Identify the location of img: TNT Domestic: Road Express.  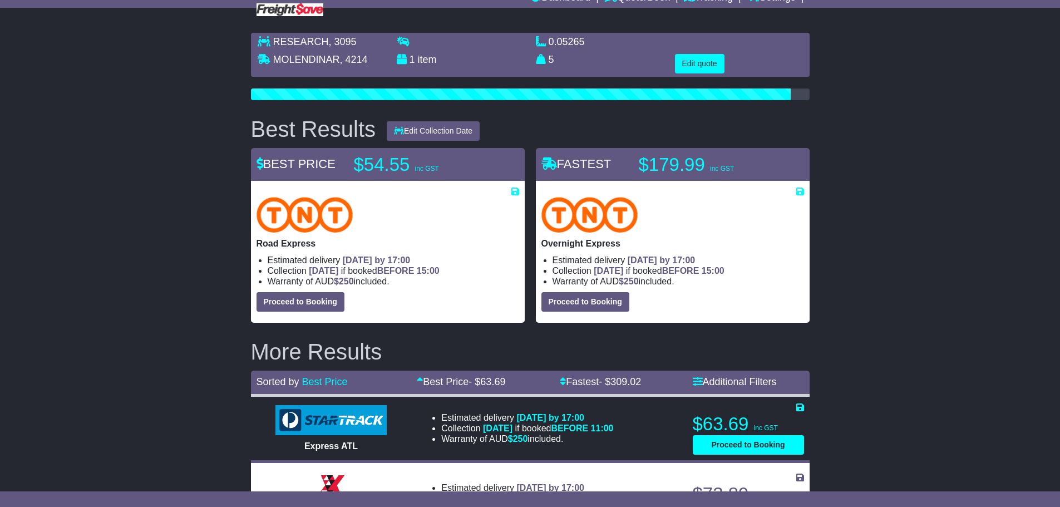
(305, 215).